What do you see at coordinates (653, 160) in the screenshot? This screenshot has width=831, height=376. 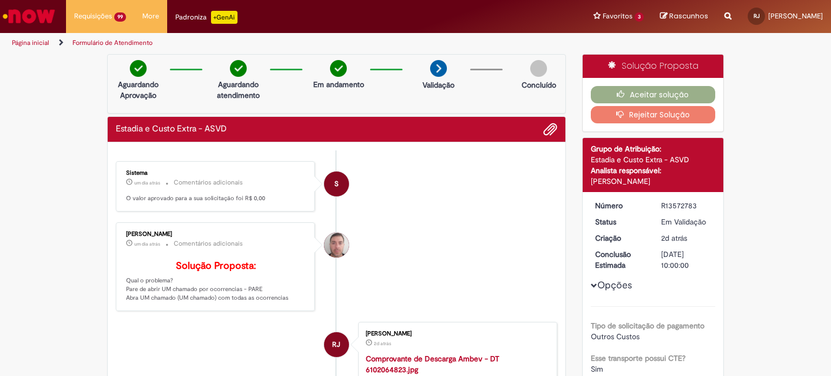 I see `div: Estadia e Custo Extra - ASVD` at bounding box center [653, 160].